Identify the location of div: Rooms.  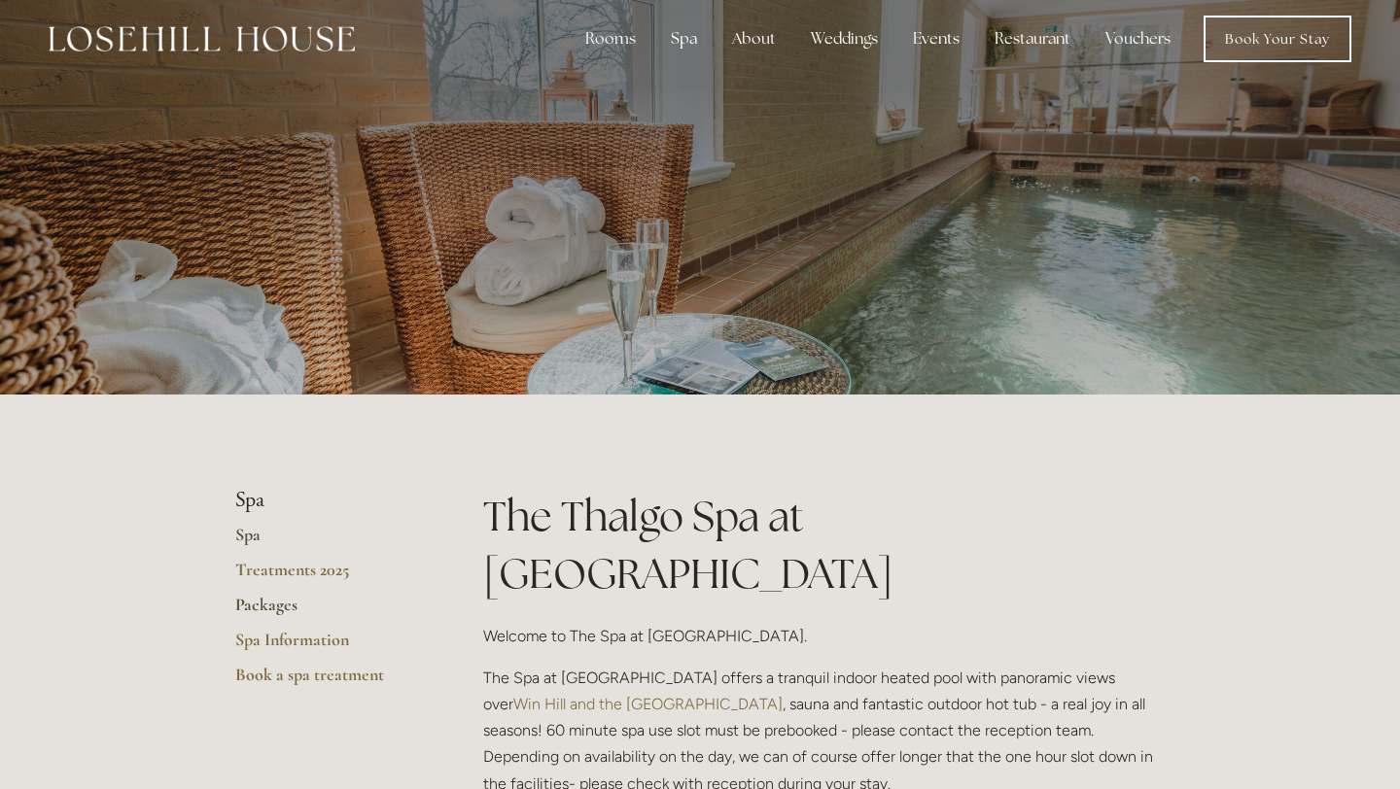
(610, 39).